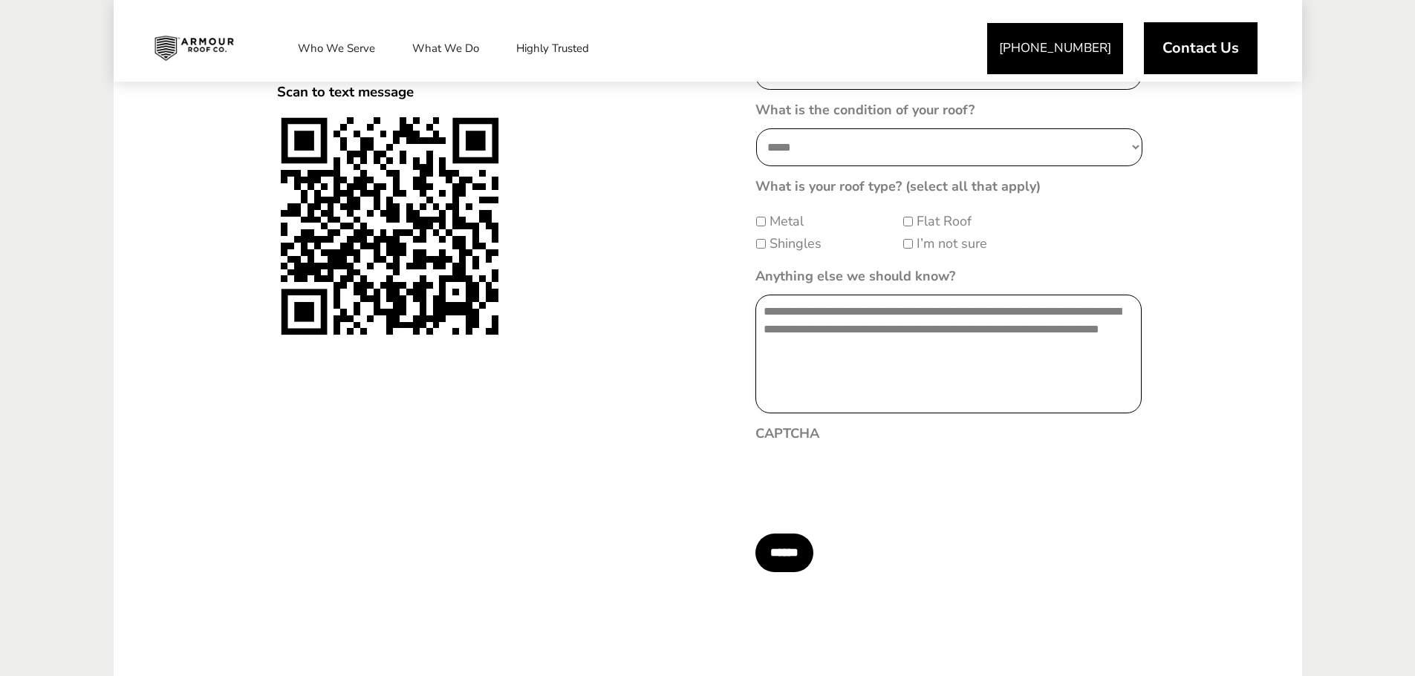 The image size is (1415, 676). Describe the element at coordinates (795, 244) in the screenshot. I see `label: Shingles` at that location.